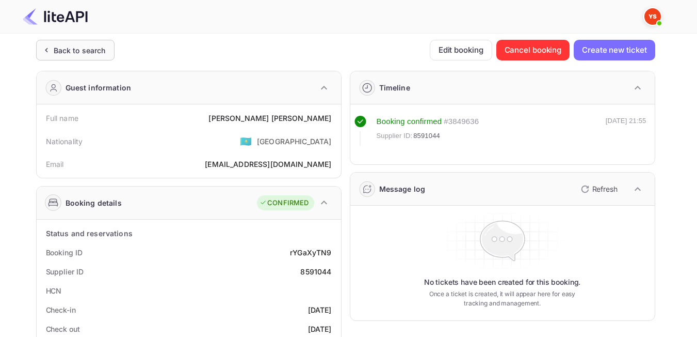 This screenshot has height=337, width=697. I want to click on div: Email, so click(55, 164).